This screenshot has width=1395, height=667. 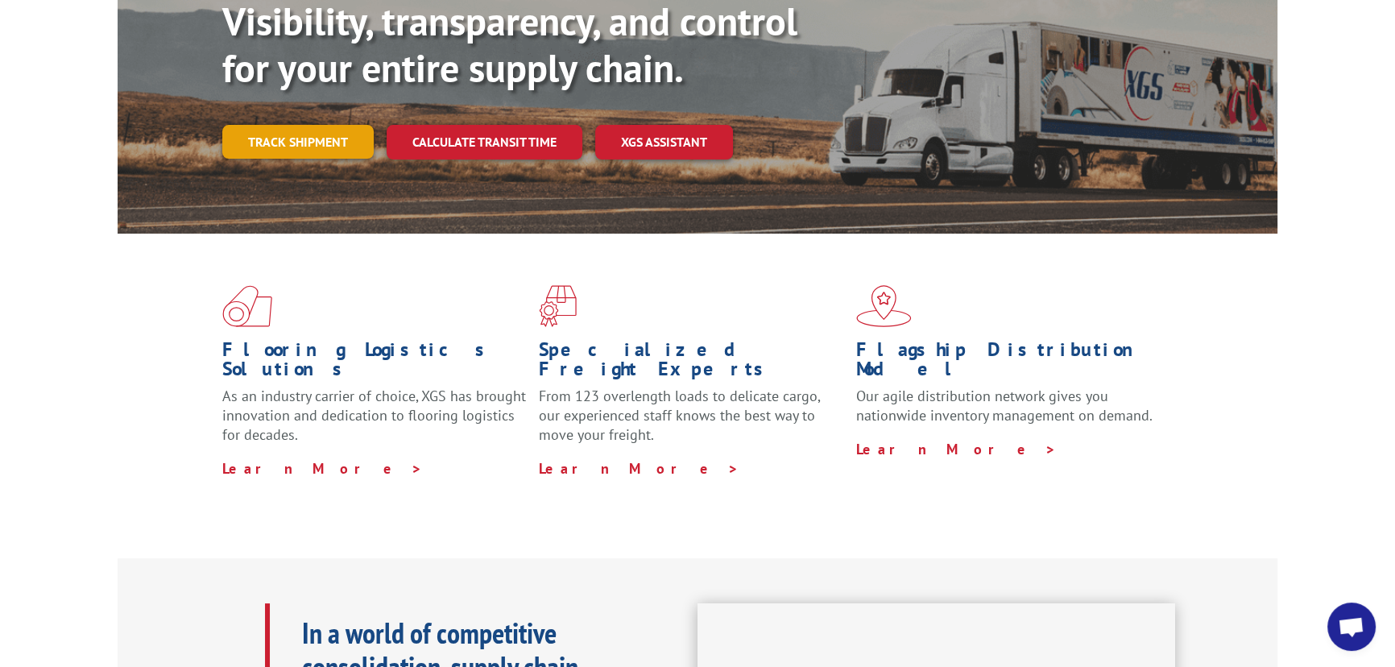 What do you see at coordinates (374, 415) in the screenshot?
I see `span: As an industry carrier of choice, XGS has brought innovation and dedication to flooring logistics...` at bounding box center [374, 415].